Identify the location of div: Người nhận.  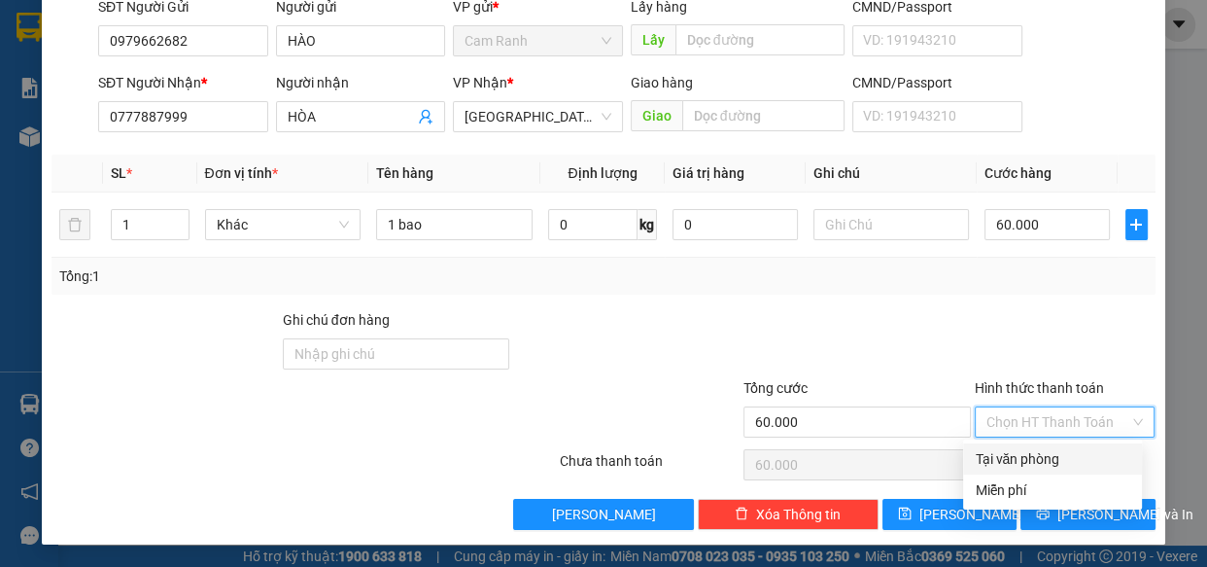
(361, 83).